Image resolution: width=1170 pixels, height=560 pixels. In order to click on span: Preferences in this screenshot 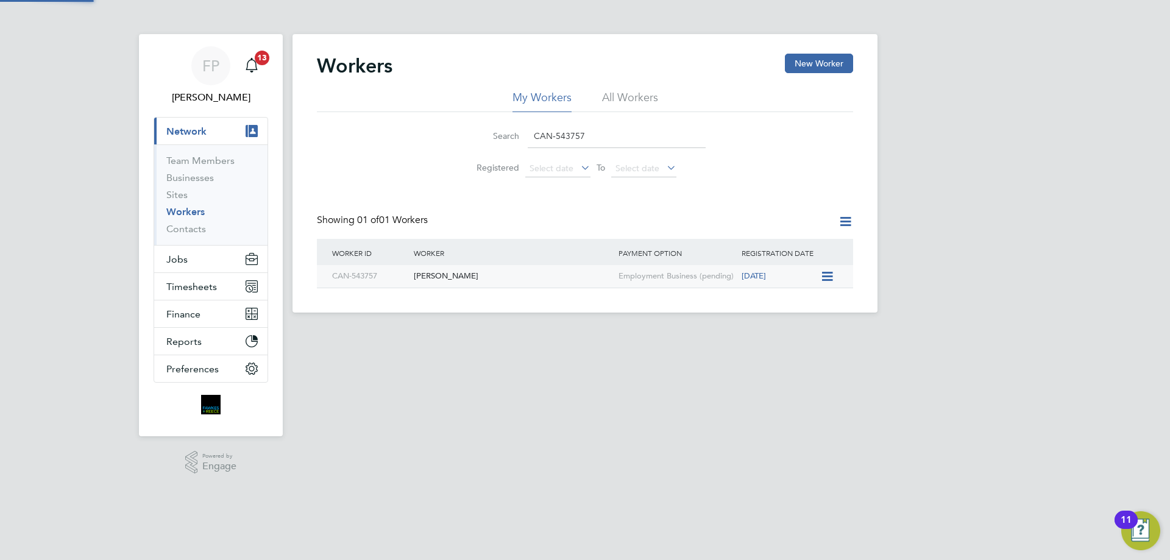, I will do `click(193, 369)`.